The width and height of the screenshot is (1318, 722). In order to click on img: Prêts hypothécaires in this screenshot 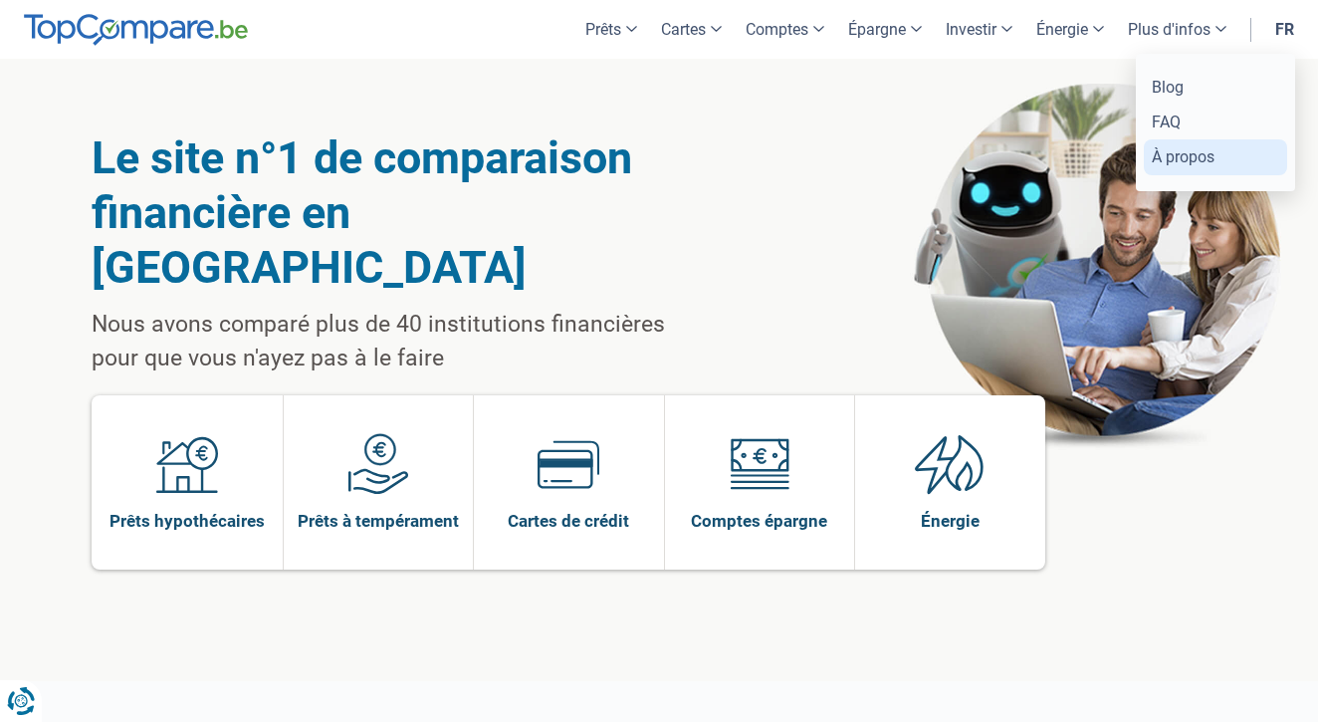, I will do `click(187, 464)`.